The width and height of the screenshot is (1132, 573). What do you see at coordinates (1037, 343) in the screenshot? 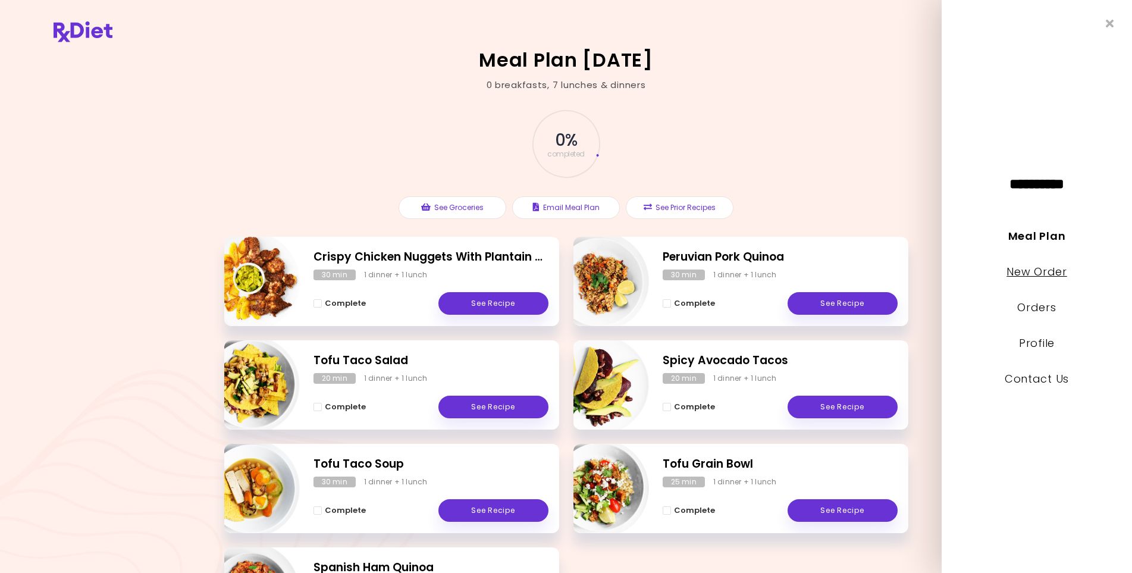
I see `a: Profile` at bounding box center [1037, 343].